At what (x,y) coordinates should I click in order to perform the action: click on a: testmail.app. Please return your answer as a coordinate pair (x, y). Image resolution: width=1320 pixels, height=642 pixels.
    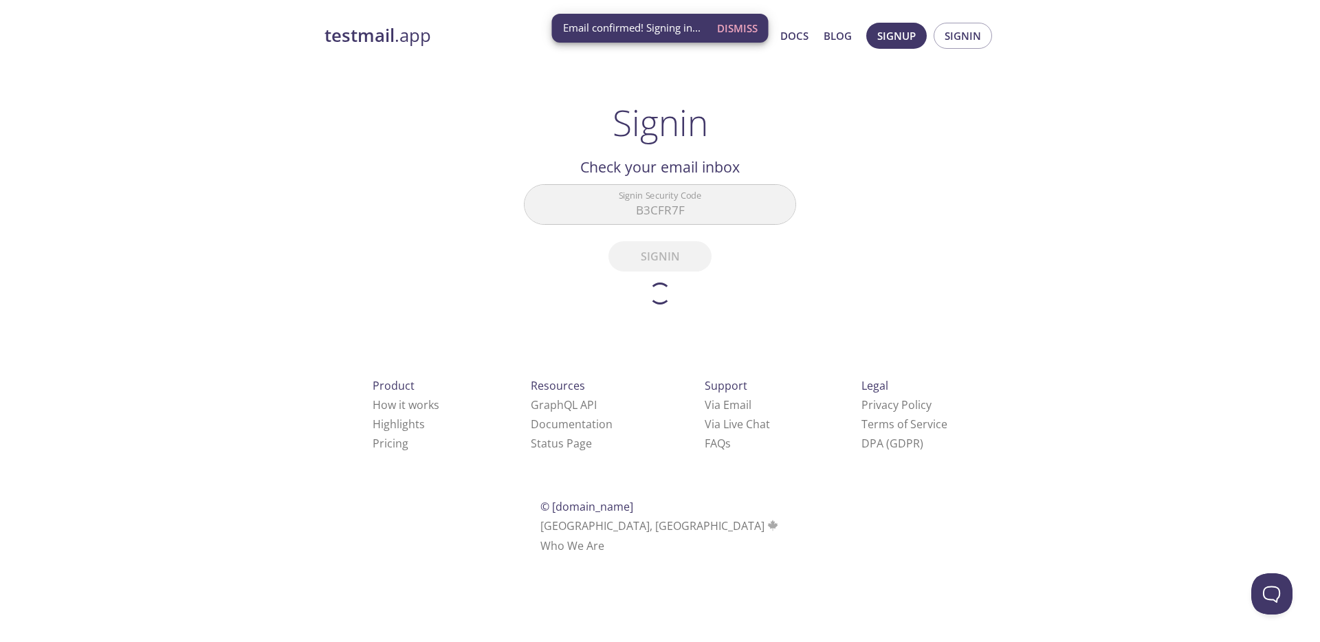
    Looking at the image, I should click on (486, 36).